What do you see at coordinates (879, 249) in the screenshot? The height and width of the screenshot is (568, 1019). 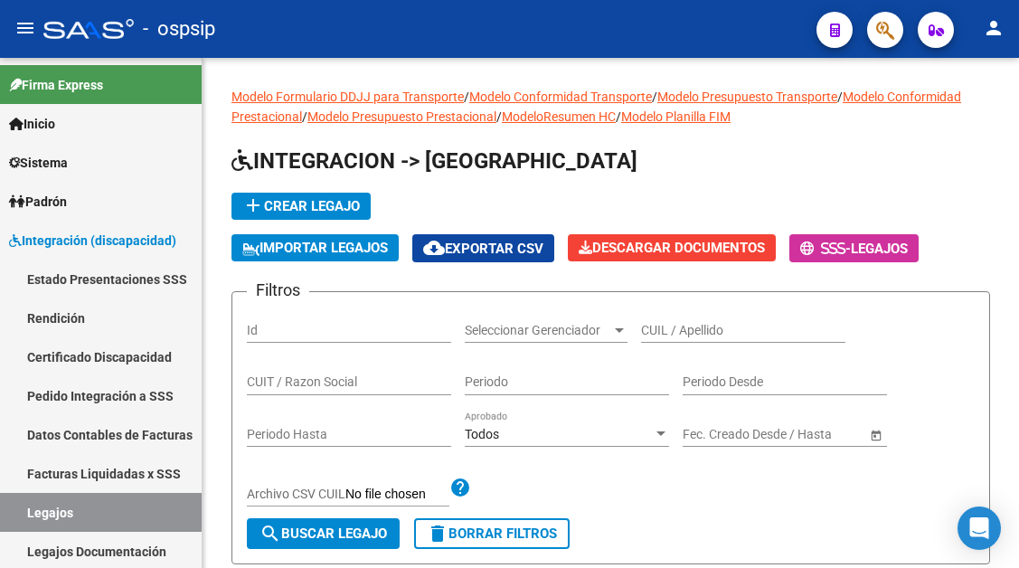 I see `span: Legajos` at bounding box center [879, 249].